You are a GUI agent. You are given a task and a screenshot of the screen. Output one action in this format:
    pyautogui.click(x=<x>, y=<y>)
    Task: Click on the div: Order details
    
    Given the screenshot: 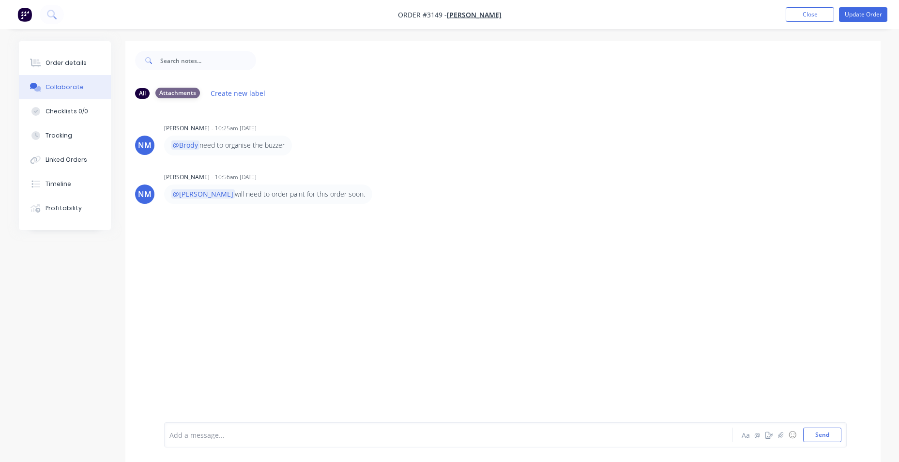 What is the action you would take?
    pyautogui.click(x=66, y=63)
    